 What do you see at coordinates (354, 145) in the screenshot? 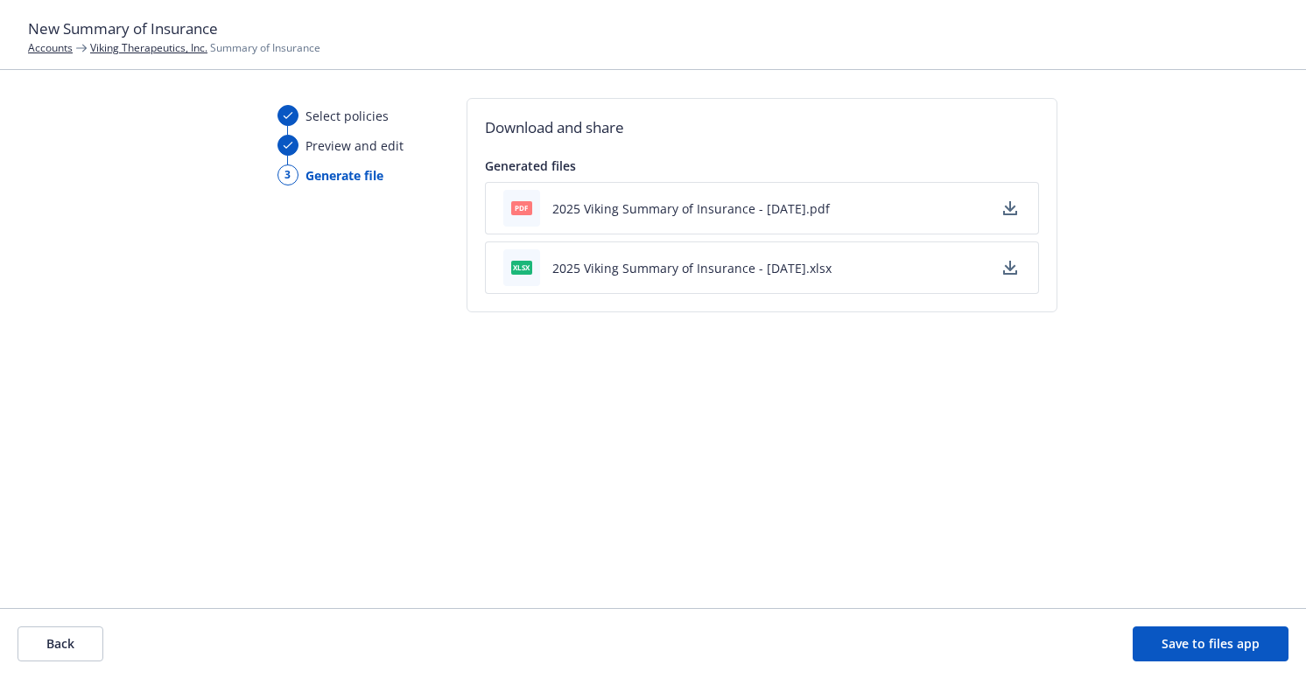
I see `span: Preview and edit` at bounding box center [354, 145].